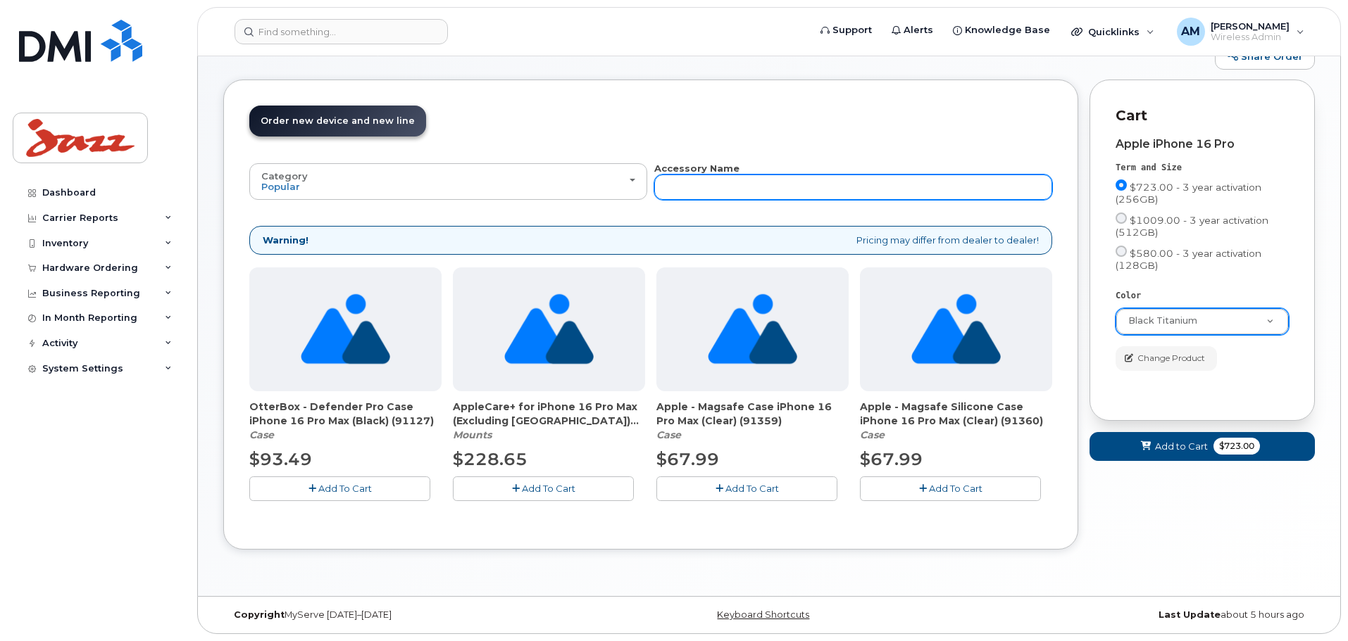  What do you see at coordinates (763, 615) in the screenshot?
I see `a: Keyboard Shortcuts` at bounding box center [763, 615].